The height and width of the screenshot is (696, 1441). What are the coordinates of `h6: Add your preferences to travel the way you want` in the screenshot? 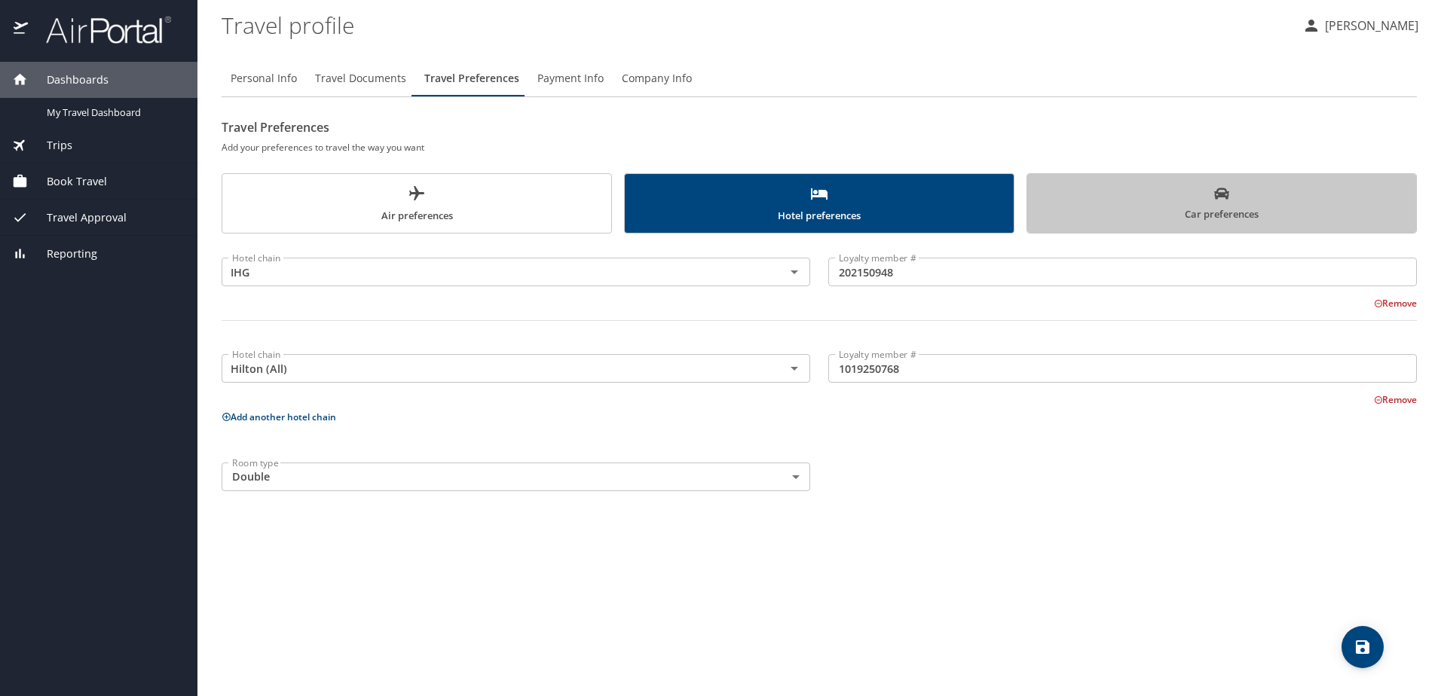 It's located at (819, 147).